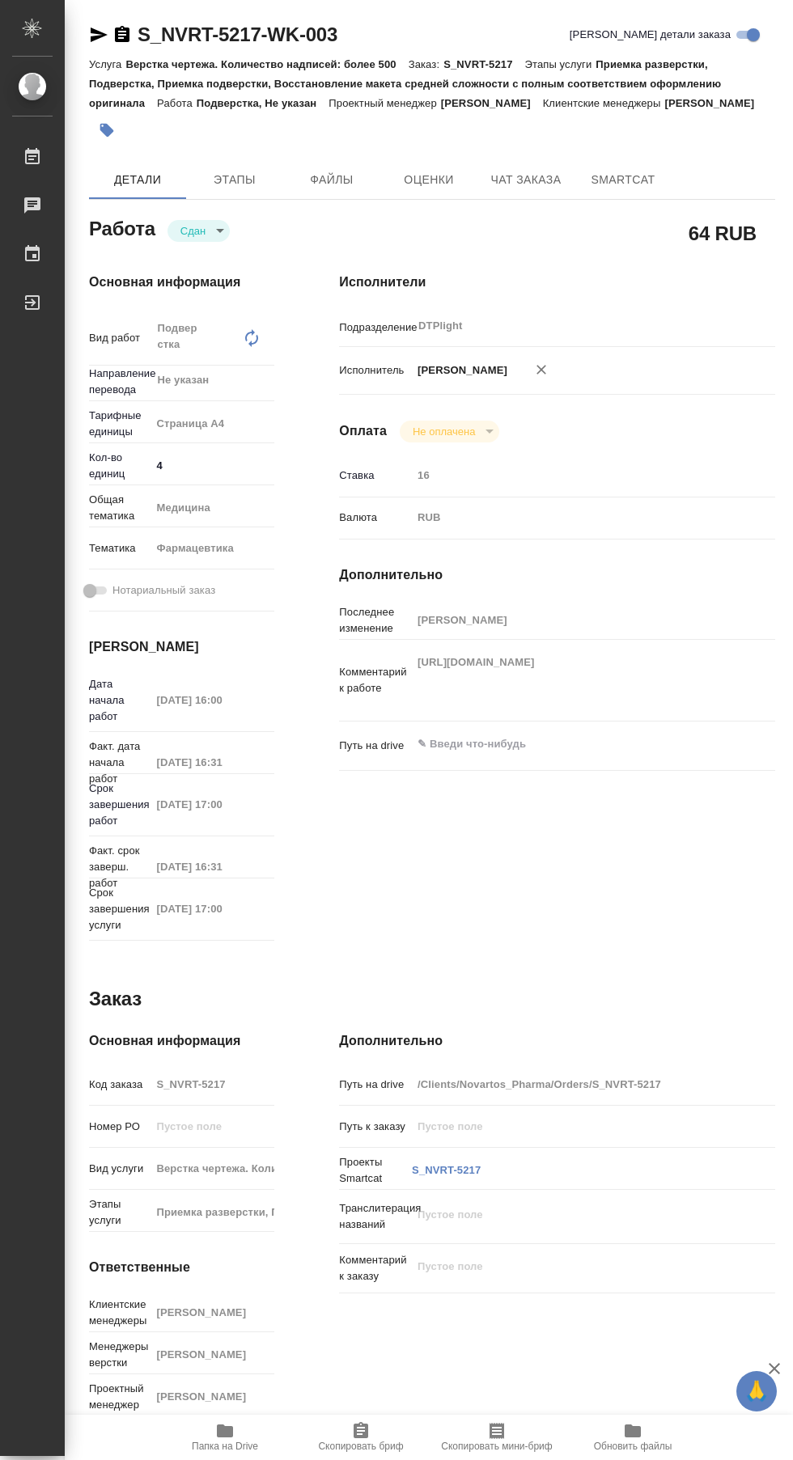  Describe the element at coordinates (115, 999) in the screenshot. I see `h2: Заказ` at that location.